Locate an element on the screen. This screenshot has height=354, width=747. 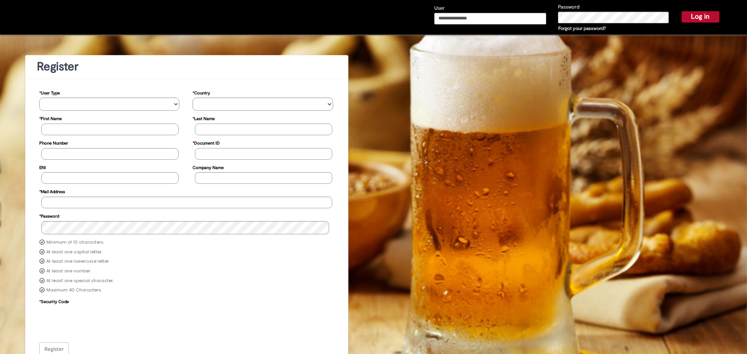
label: Maximum 40 Characters. is located at coordinates (74, 291).